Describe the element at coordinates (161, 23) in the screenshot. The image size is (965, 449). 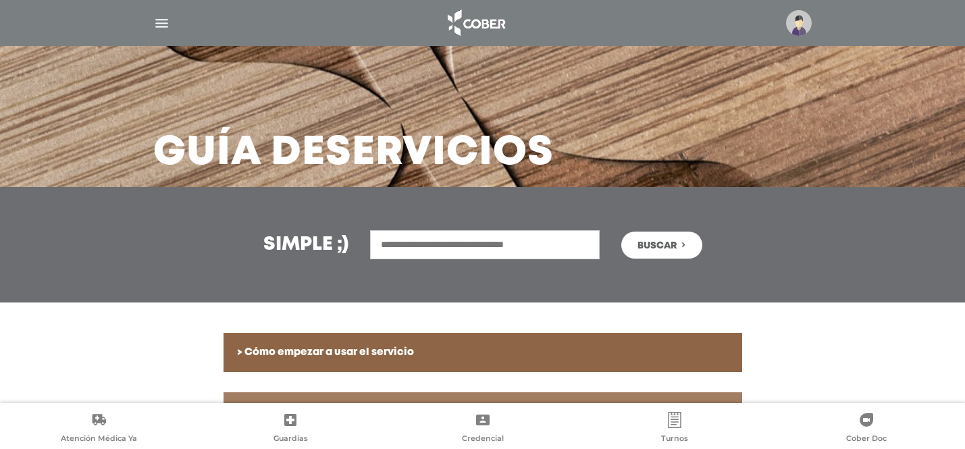
I see `img: Cober_menu-lines-white.svg` at that location.